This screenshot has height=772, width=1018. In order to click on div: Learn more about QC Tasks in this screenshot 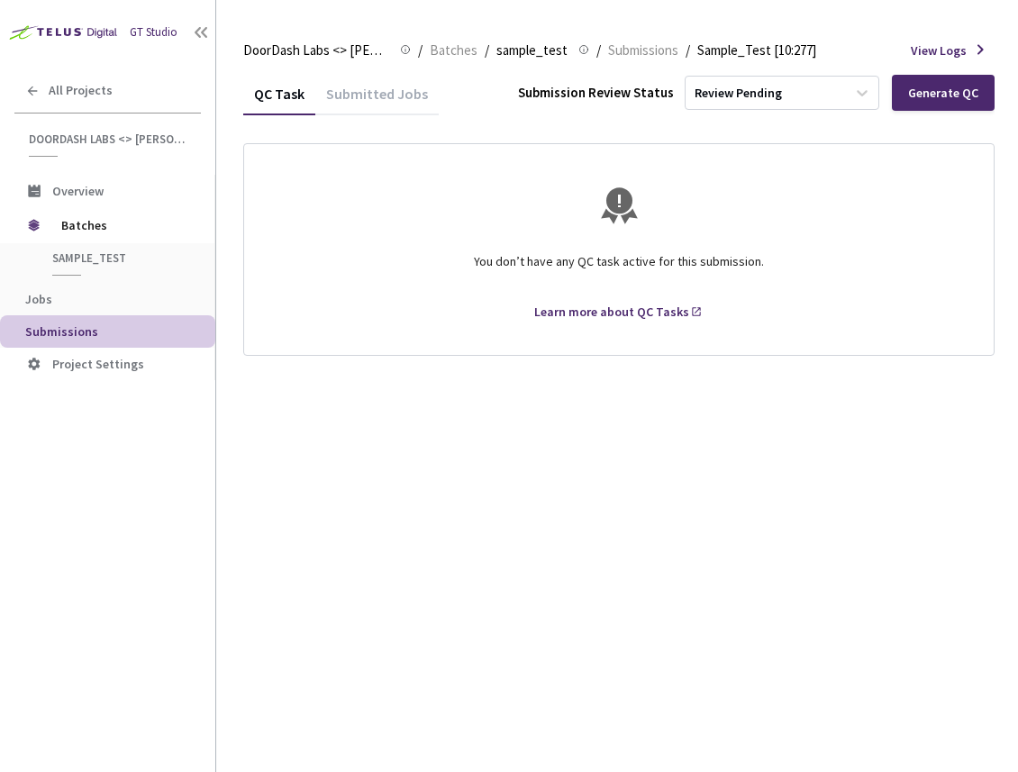, I will do `click(612, 312)`.